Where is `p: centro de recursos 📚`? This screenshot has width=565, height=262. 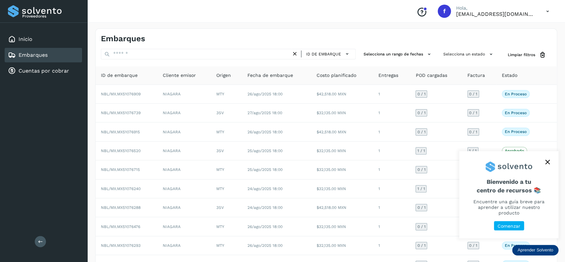 p: centro de recursos 📚 is located at coordinates (508, 191).